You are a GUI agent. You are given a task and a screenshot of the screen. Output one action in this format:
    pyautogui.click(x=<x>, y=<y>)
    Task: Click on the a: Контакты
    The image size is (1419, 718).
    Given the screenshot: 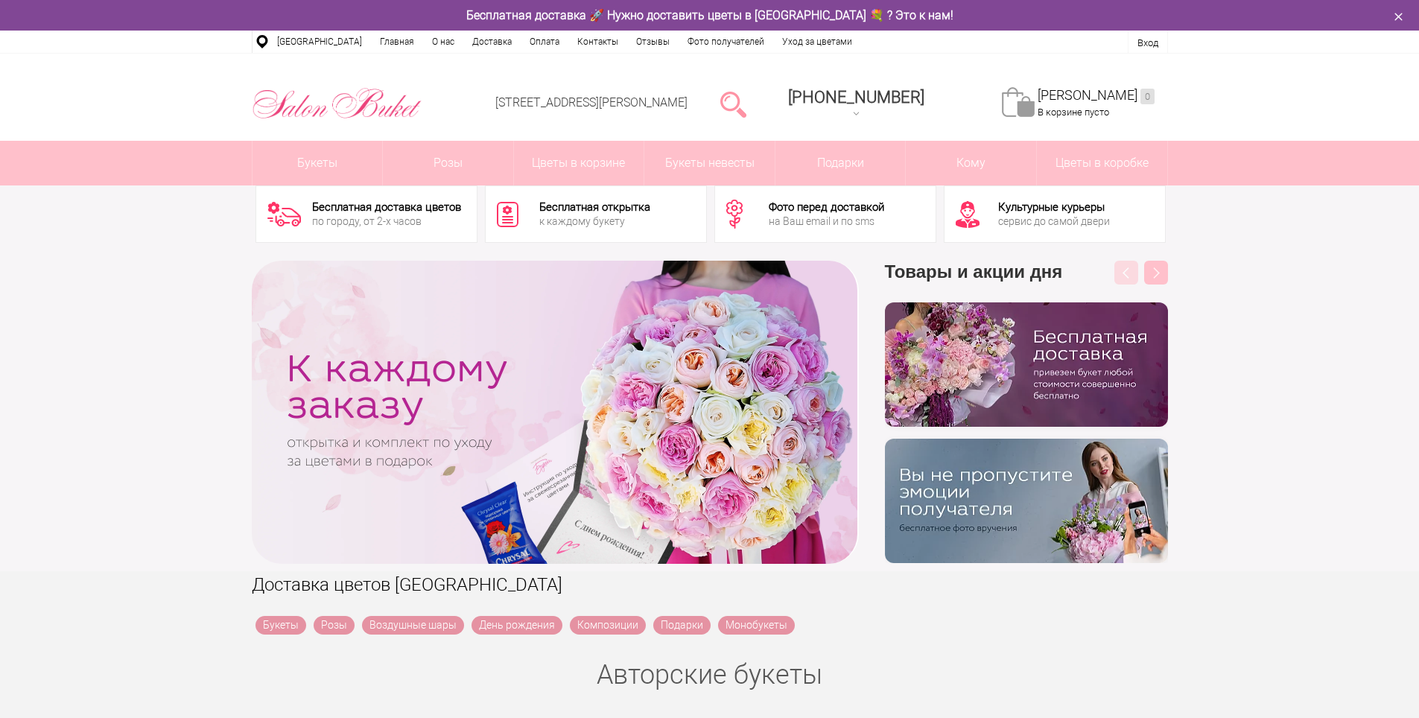 What is the action you would take?
    pyautogui.click(x=597, y=42)
    